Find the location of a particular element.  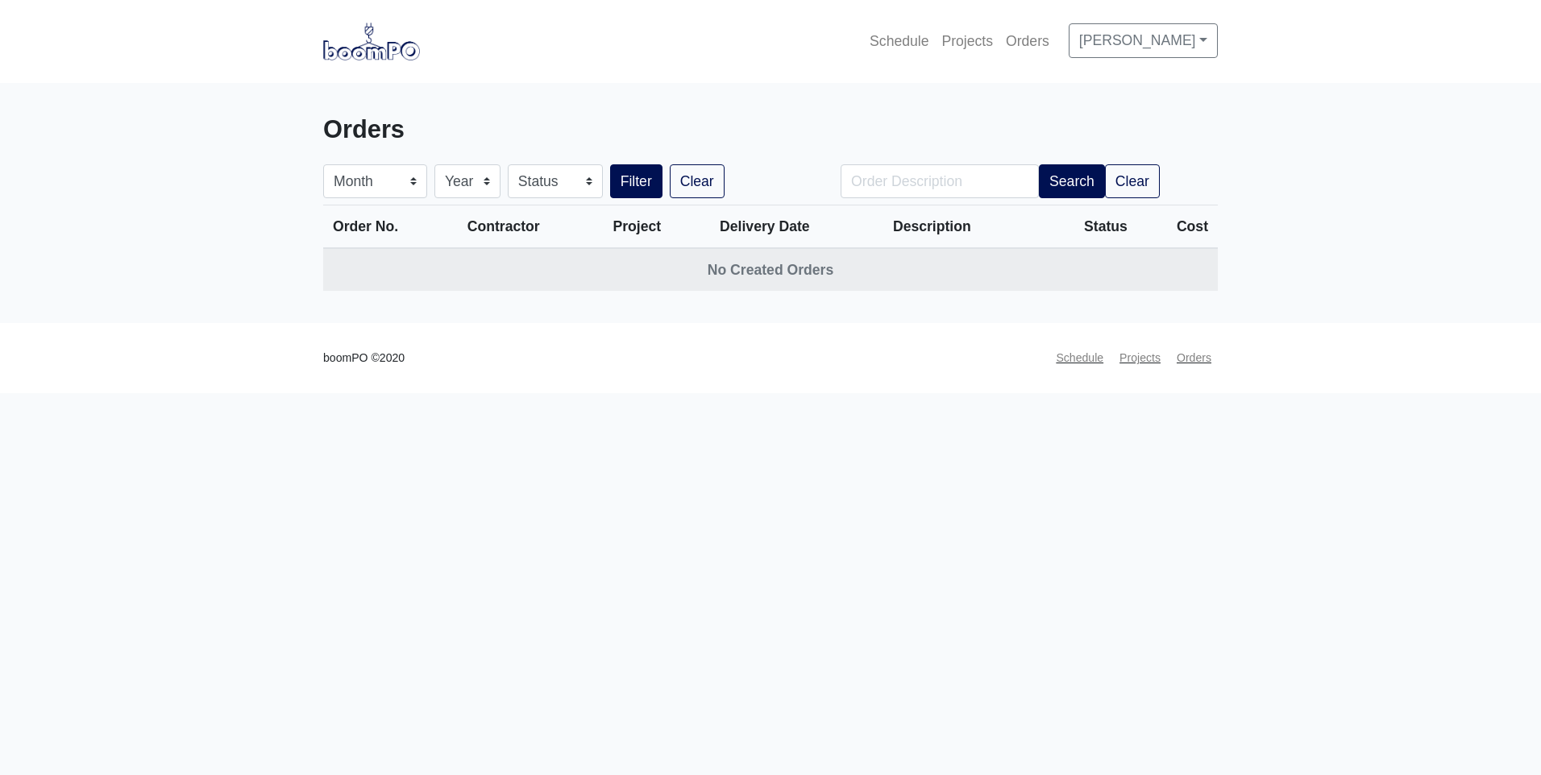

th: Delivery Date is located at coordinates (796, 227).